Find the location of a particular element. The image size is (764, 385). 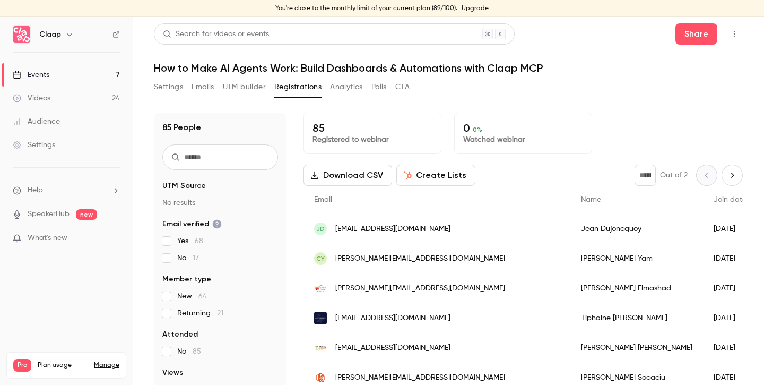

span: What's new is located at coordinates (47, 238).